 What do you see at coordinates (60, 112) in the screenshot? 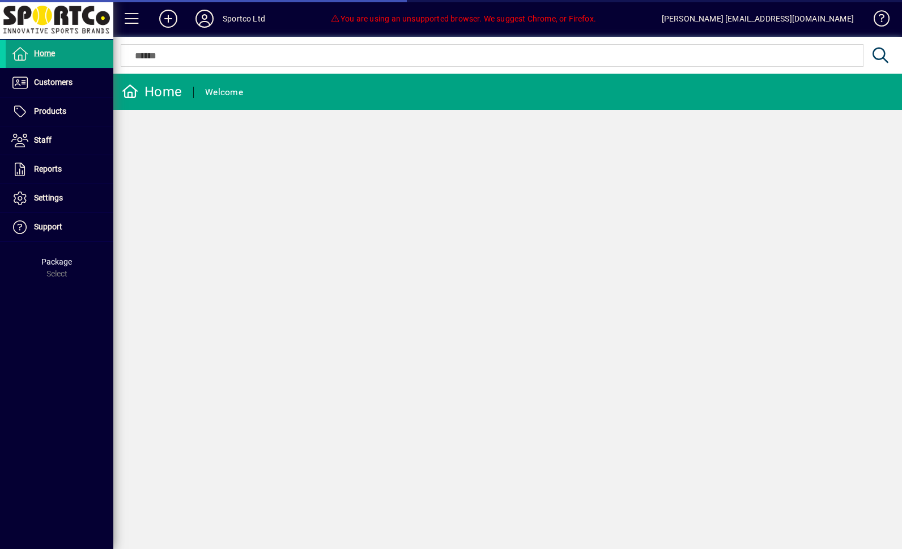
I see `a: Products` at bounding box center [60, 112].